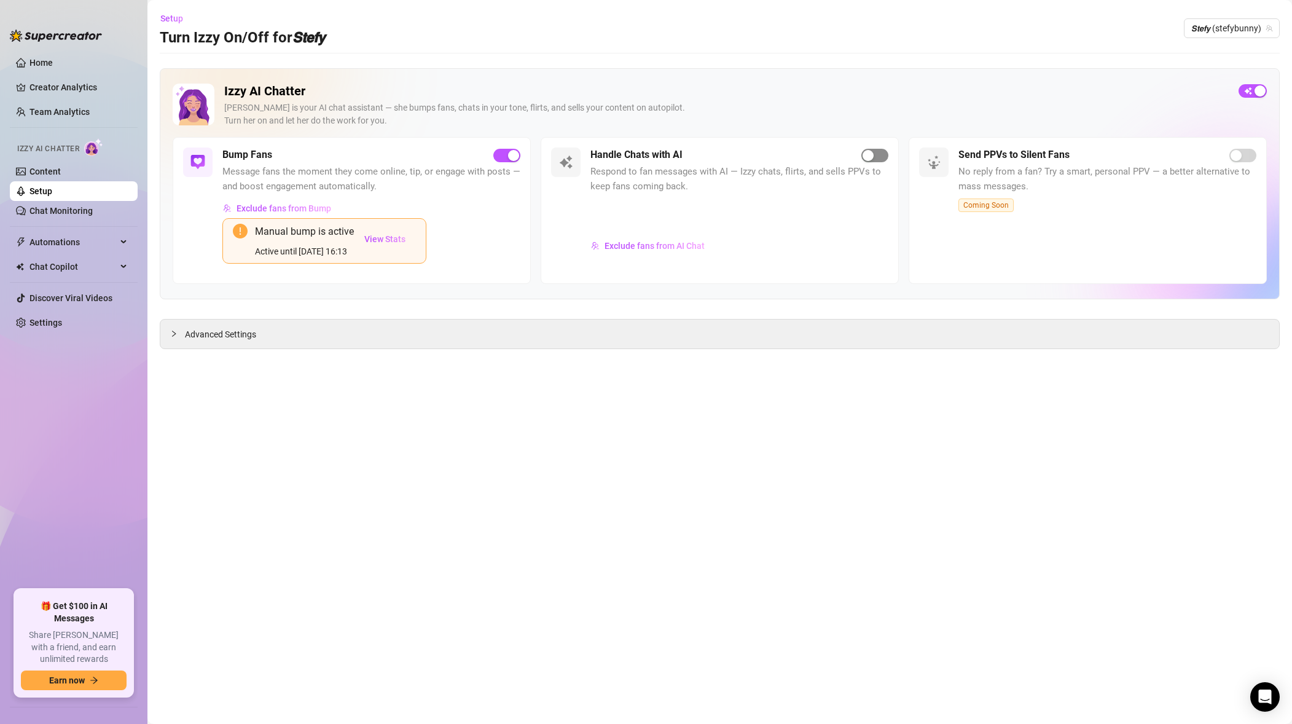 The image size is (1292, 724). I want to click on a: Team Analytics, so click(60, 112).